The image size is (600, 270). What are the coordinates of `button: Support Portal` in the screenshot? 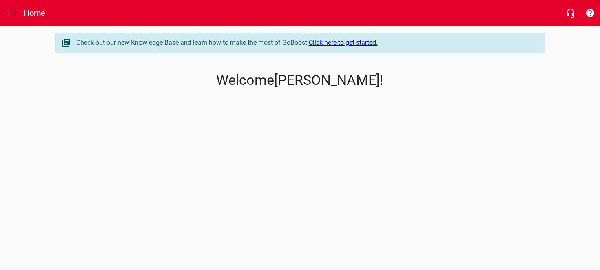 It's located at (590, 13).